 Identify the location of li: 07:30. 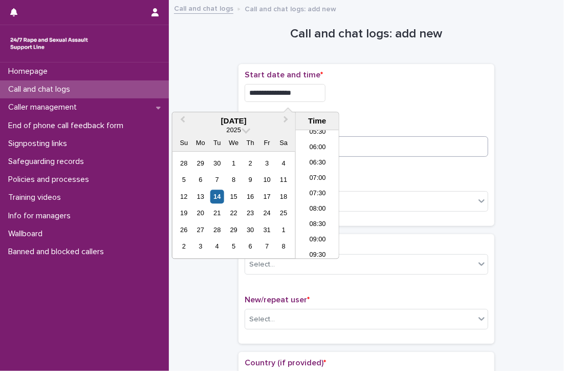
(317, 194).